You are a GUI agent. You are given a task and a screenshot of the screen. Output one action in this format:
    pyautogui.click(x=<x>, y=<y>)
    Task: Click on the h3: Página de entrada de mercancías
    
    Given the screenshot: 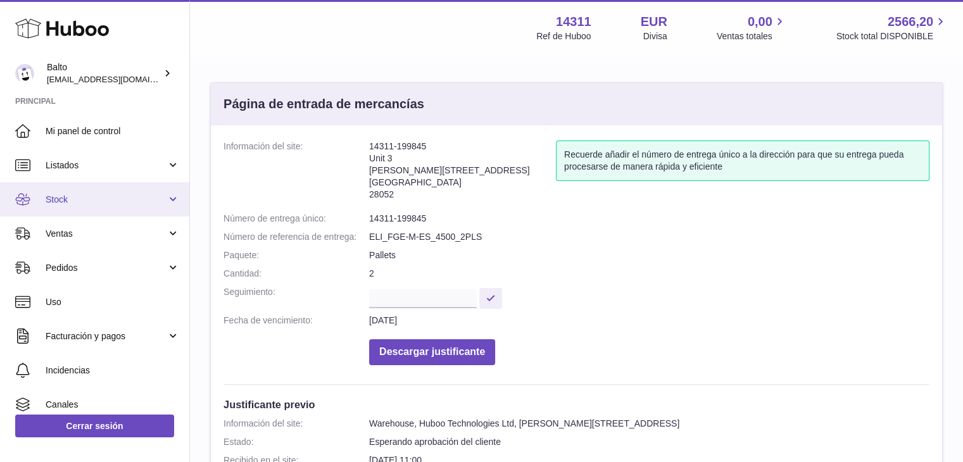 What is the action you would take?
    pyautogui.click(x=324, y=104)
    